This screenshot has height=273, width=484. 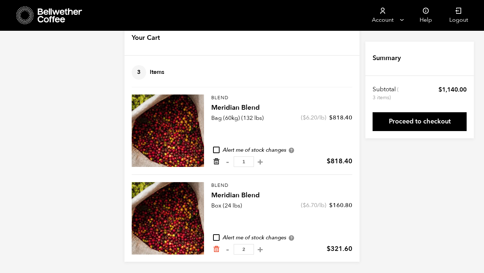 What do you see at coordinates (310, 205) in the screenshot?
I see `bdi: 6.70` at bounding box center [310, 205].